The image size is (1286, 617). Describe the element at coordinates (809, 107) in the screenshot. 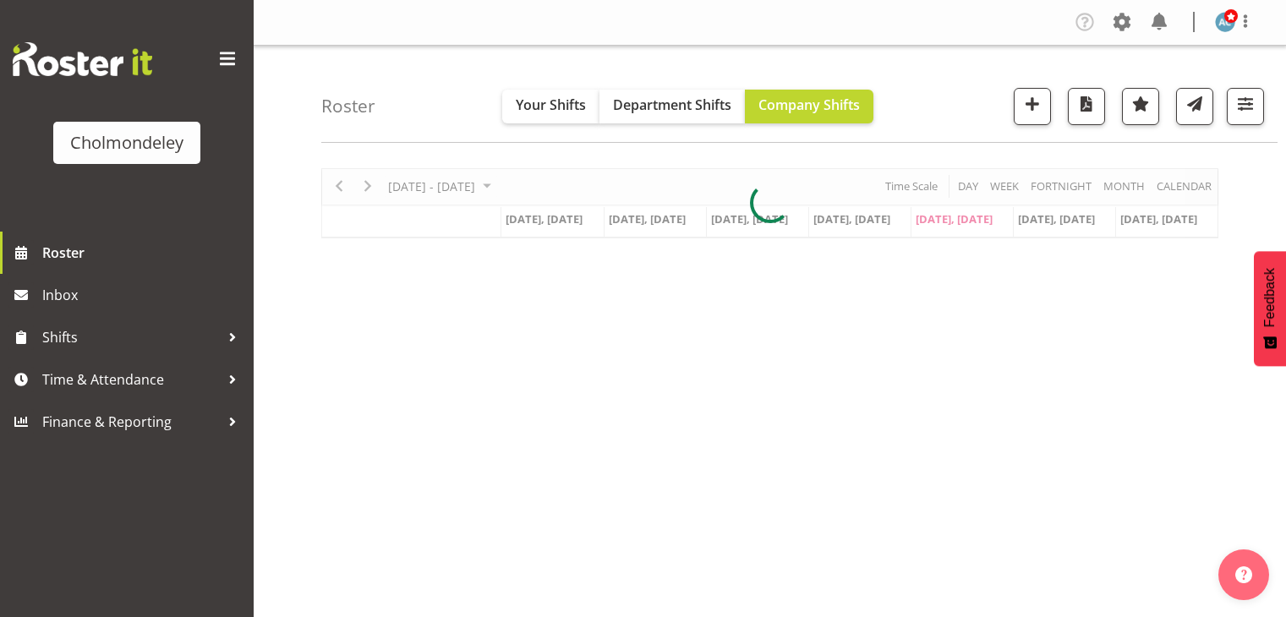

I see `button: Company Shifts` at that location.